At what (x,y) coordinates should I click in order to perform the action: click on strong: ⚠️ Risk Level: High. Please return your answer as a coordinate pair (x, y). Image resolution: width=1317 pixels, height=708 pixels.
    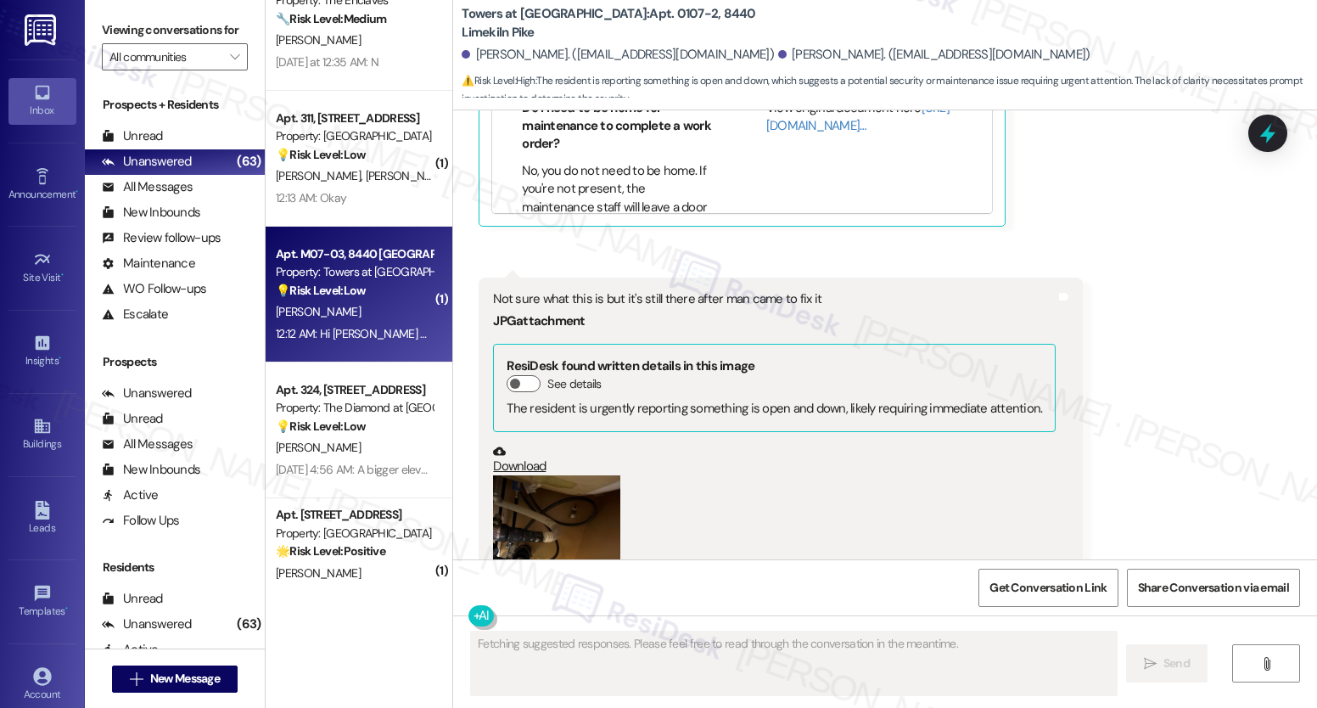
    Looking at the image, I should click on (498, 81).